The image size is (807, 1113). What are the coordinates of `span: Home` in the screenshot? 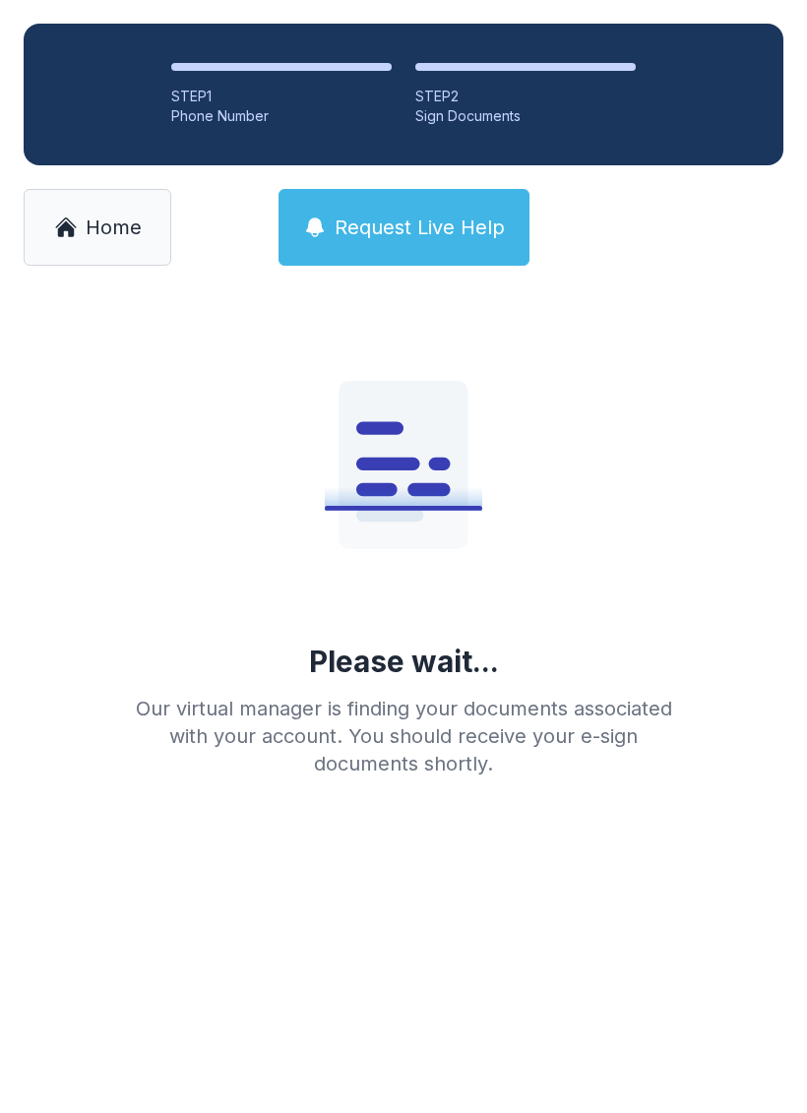 It's located at (113, 227).